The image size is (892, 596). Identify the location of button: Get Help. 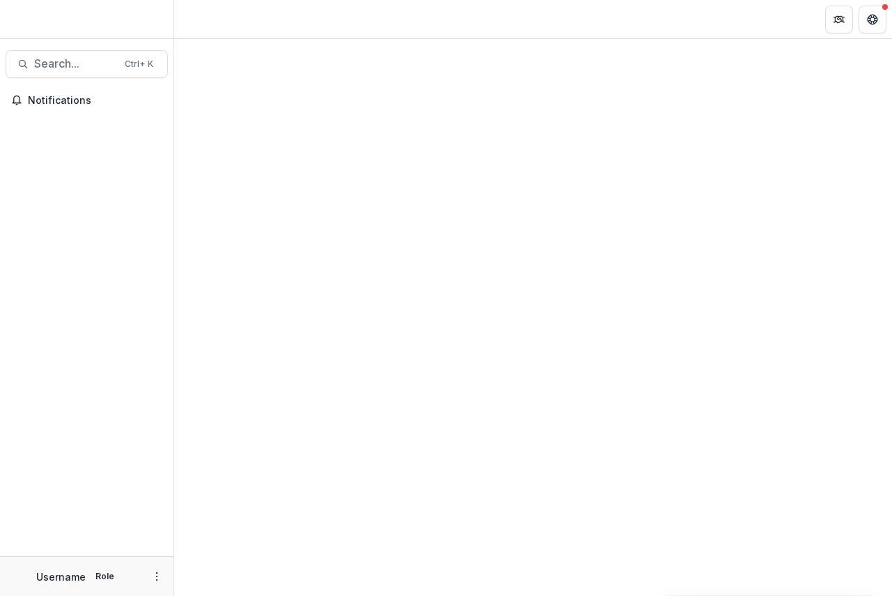
(872, 20).